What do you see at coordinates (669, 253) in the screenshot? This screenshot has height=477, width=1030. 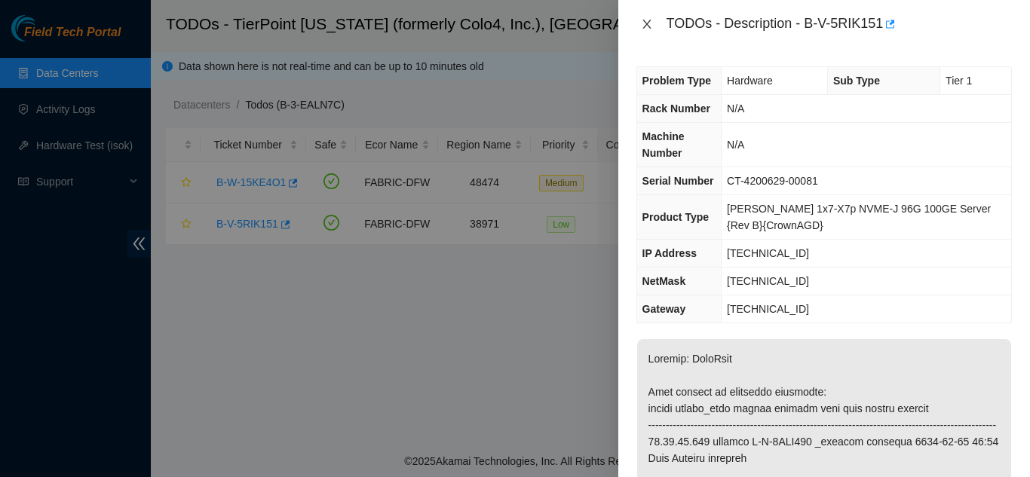 I see `span: IP Address` at bounding box center [669, 253].